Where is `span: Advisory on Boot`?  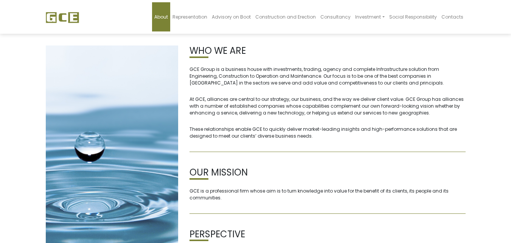
span: Advisory on Boot is located at coordinates (231, 17).